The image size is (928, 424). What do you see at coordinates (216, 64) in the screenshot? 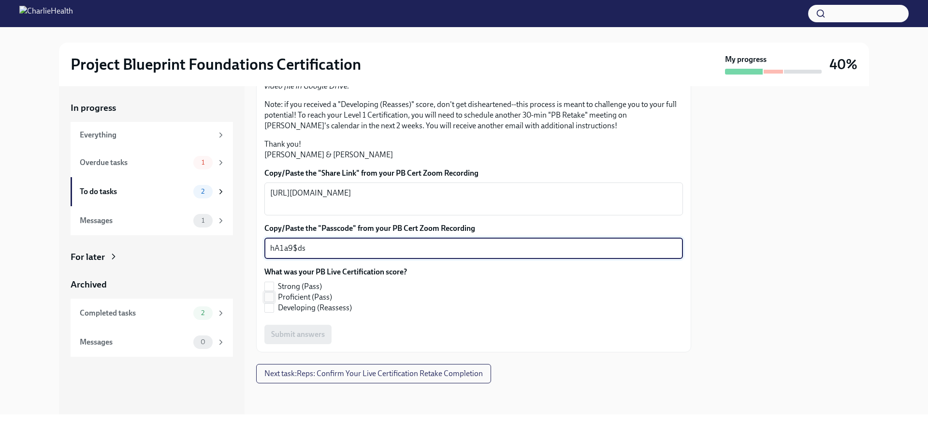
I see `h2: Project Blueprint Foundations Certification` at bounding box center [216, 64].